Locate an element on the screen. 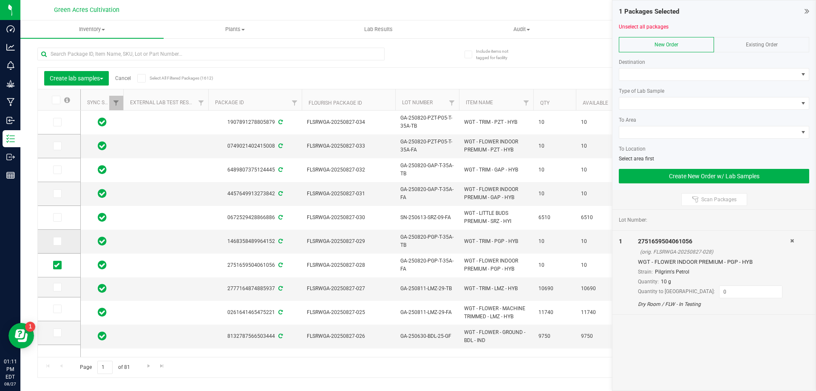  a: Package ID is located at coordinates (229, 102).